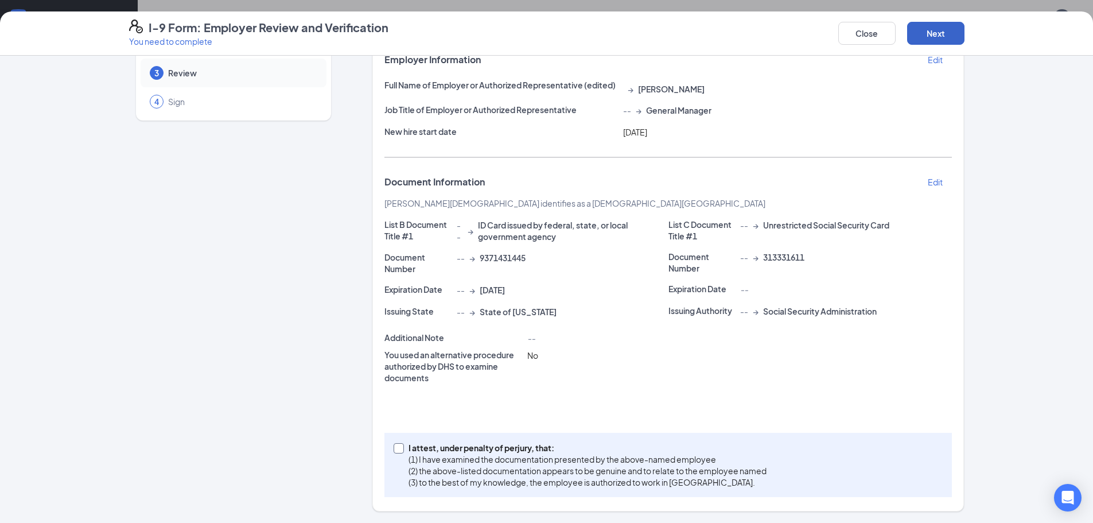 Image resolution: width=1093 pixels, height=523 pixels. What do you see at coordinates (136, 26) in the screenshot?
I see `svg: FormI9EVerifyIcon` at bounding box center [136, 26].